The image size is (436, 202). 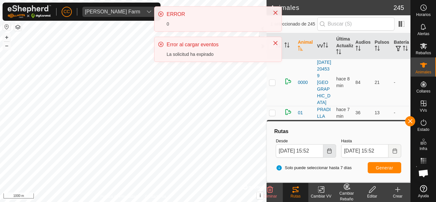 I want to click on span: Estado, so click(x=423, y=130).